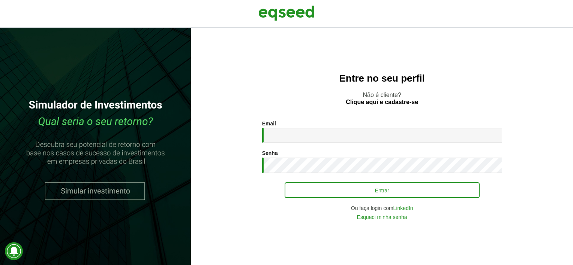  What do you see at coordinates (382, 102) in the screenshot?
I see `a: Clique aqui e cadastre-se` at bounding box center [382, 102].